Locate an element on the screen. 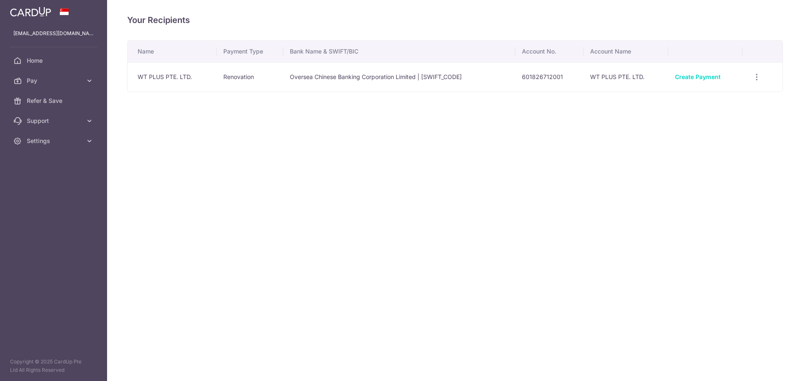 This screenshot has height=381, width=803. span: Pay is located at coordinates (54, 81).